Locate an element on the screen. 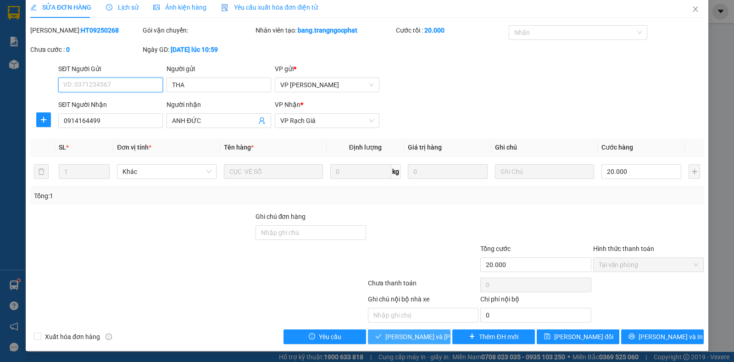  div: SĐT Người Nhận is located at coordinates (111, 105).